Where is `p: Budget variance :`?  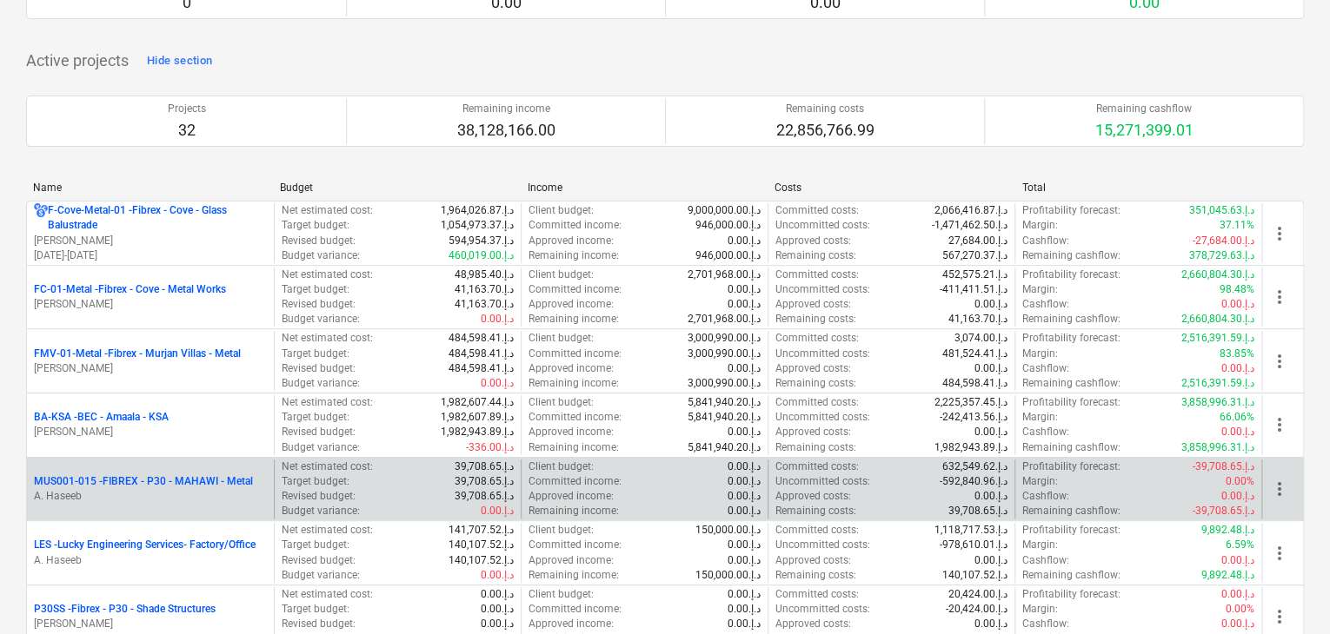 p: Budget variance : is located at coordinates (321, 319).